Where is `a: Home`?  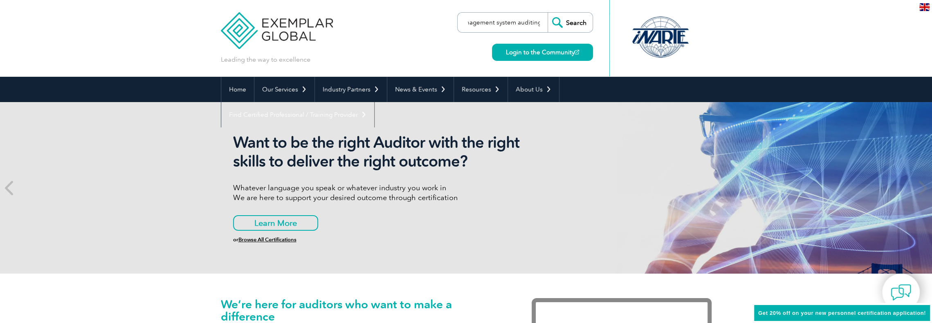
a: Home is located at coordinates (238, 90).